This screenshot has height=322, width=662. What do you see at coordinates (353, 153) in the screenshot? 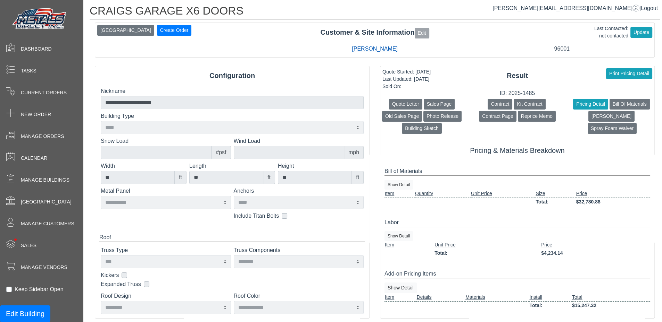
I see `div: mph` at bounding box center [353, 153].